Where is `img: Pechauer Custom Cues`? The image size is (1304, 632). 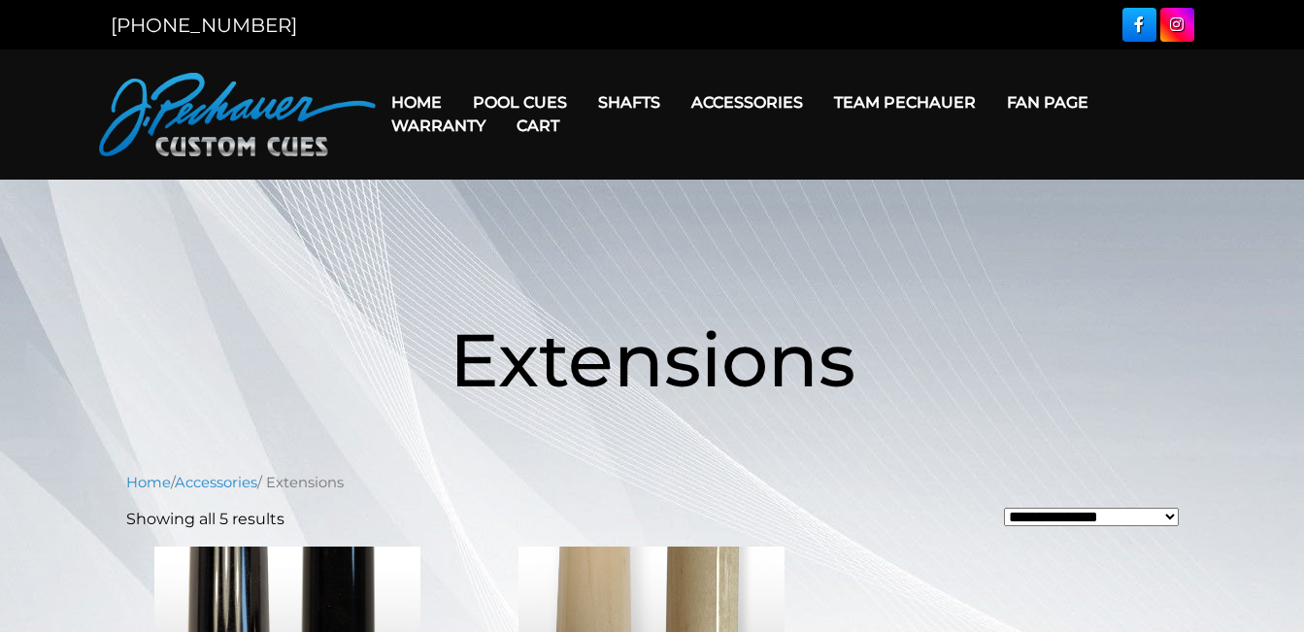
img: Pechauer Custom Cues is located at coordinates (237, 115).